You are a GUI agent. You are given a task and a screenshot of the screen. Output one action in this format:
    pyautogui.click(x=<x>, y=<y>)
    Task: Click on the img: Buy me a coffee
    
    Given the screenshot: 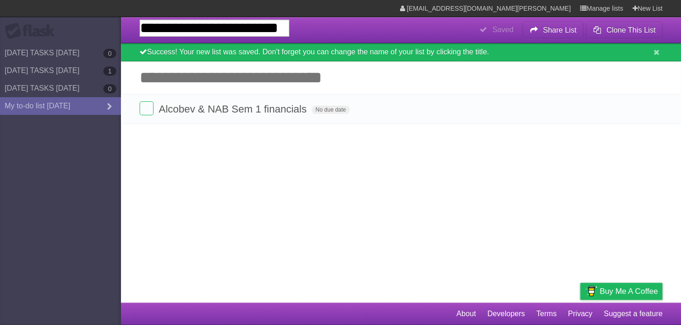 What is the action you would take?
    pyautogui.click(x=591, y=291)
    